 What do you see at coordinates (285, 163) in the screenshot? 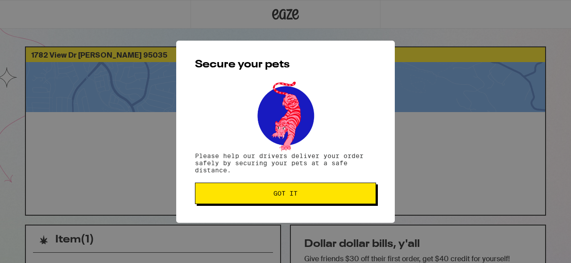
I see `p: Please help our drivers deliver your order safely by securing your pets at a safe distance.` at bounding box center [285, 163].